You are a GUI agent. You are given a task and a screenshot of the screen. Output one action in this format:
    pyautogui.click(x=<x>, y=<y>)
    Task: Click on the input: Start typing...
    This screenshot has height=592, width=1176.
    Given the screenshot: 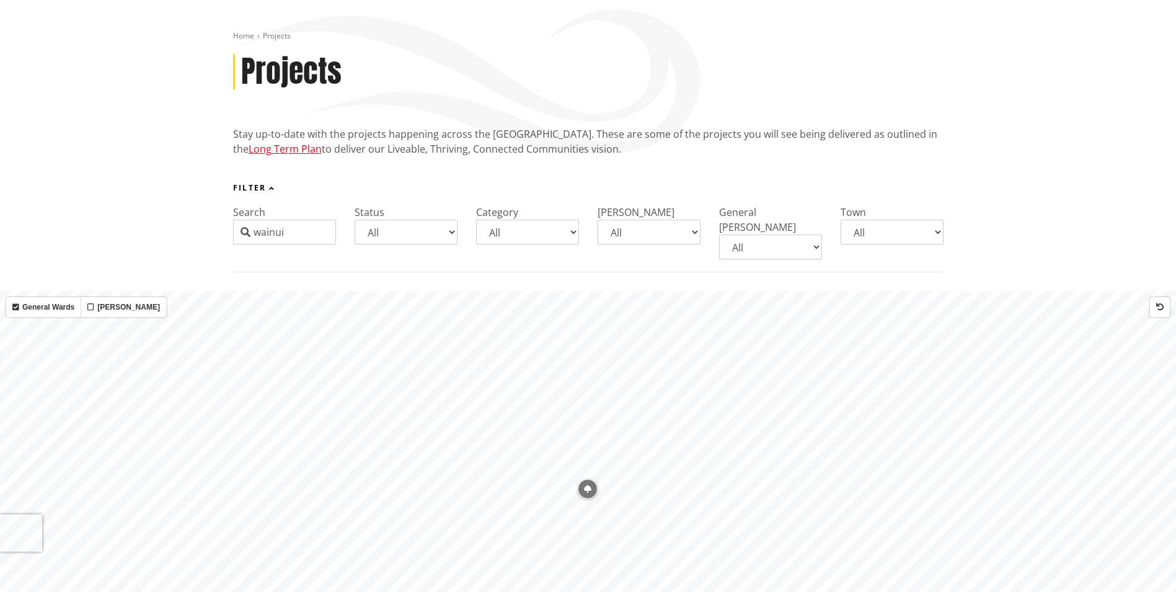 What is the action you would take?
    pyautogui.click(x=285, y=232)
    